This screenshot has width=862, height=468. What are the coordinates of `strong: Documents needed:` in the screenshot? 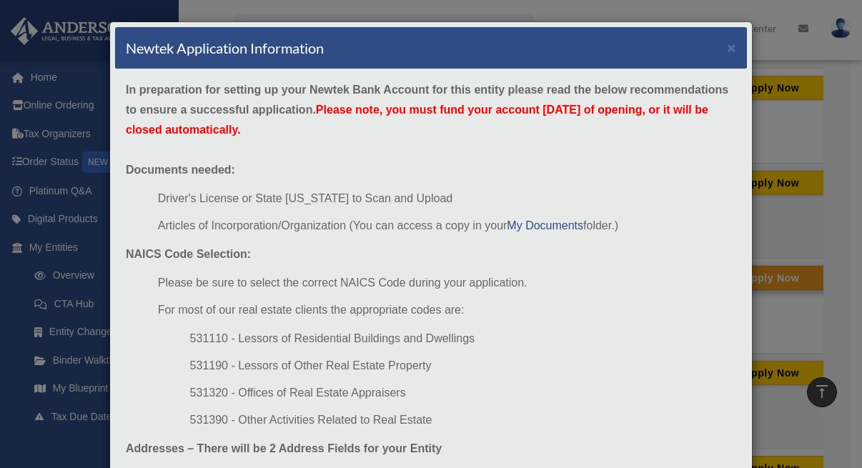 It's located at (180, 169).